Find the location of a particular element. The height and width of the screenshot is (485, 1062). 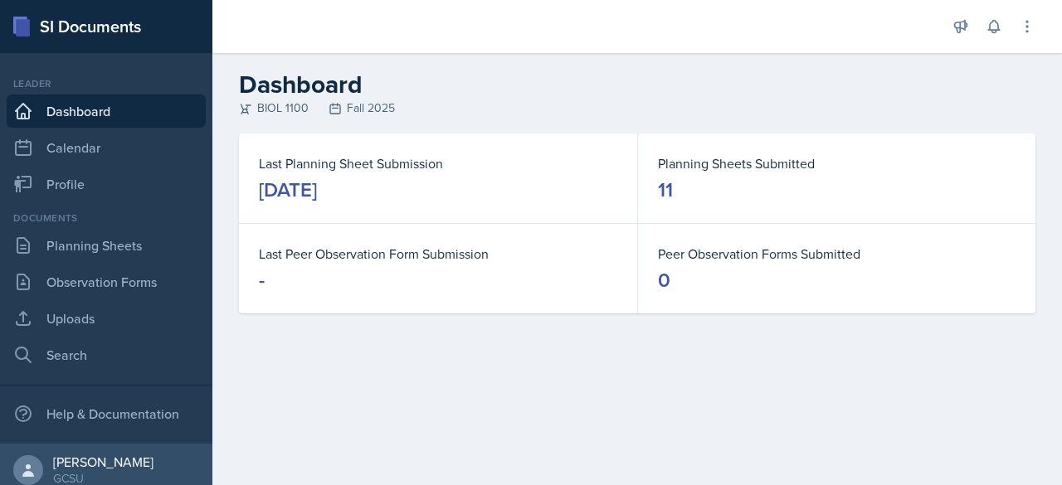

a: Dashboard is located at coordinates (106, 111).